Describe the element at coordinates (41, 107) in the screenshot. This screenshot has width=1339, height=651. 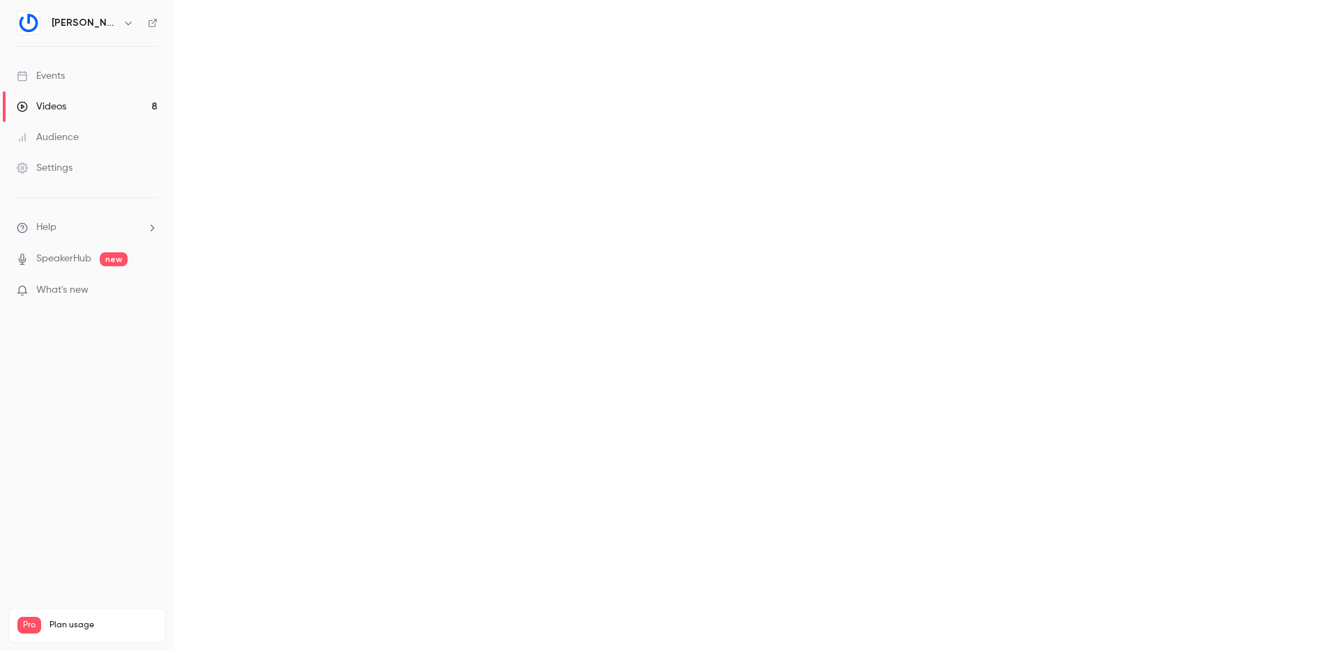
I see `div: Videos` at that location.